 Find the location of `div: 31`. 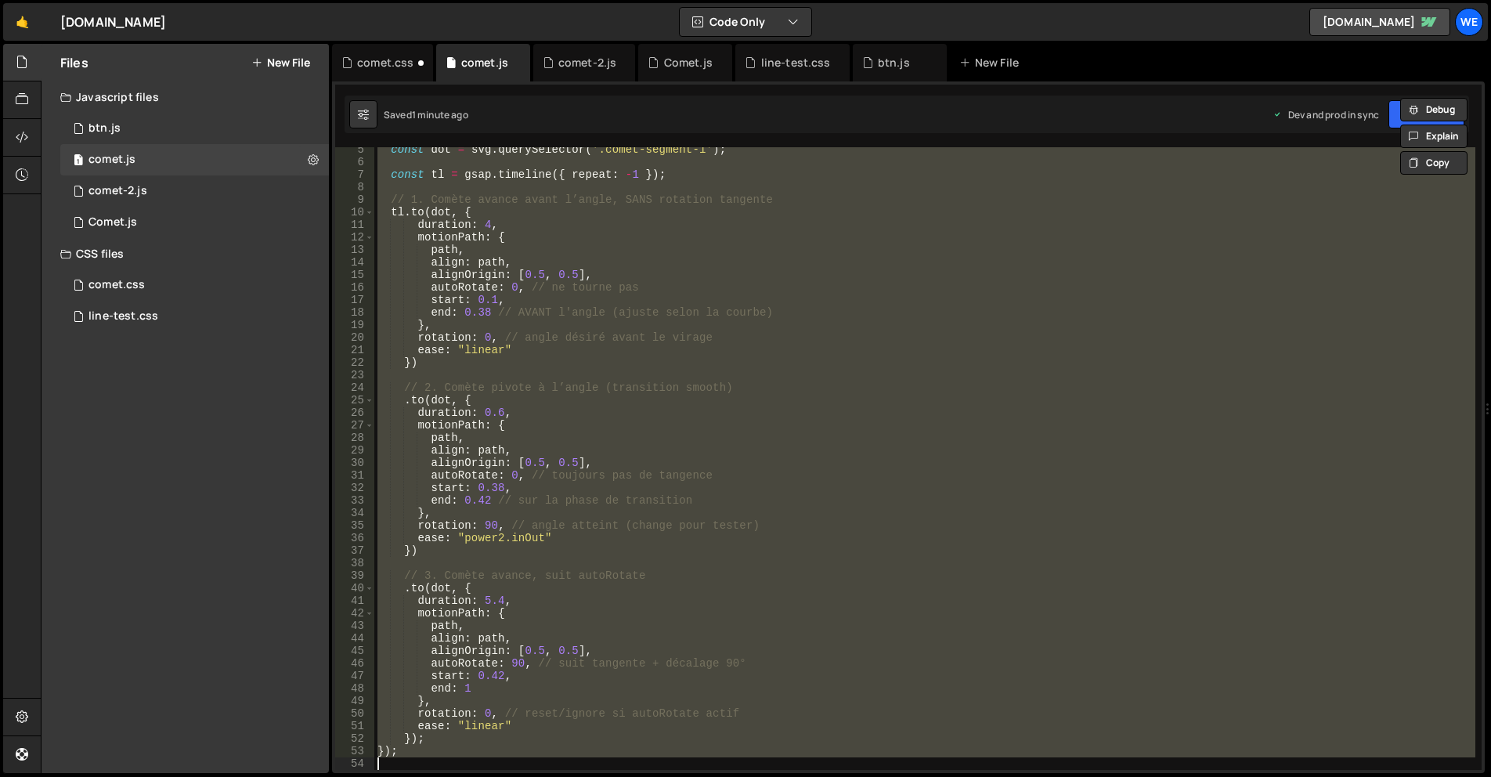

div: 31 is located at coordinates (355, 475).